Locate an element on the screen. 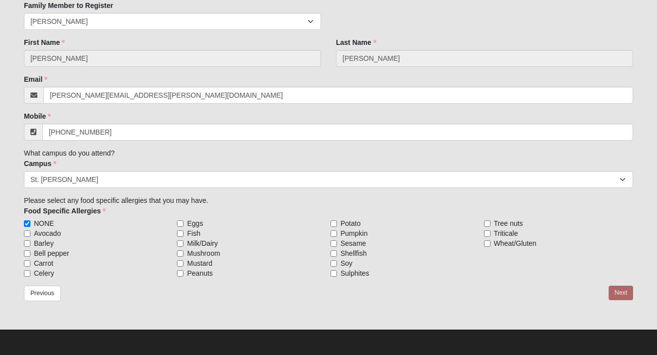  span: Fish is located at coordinates (193, 233).